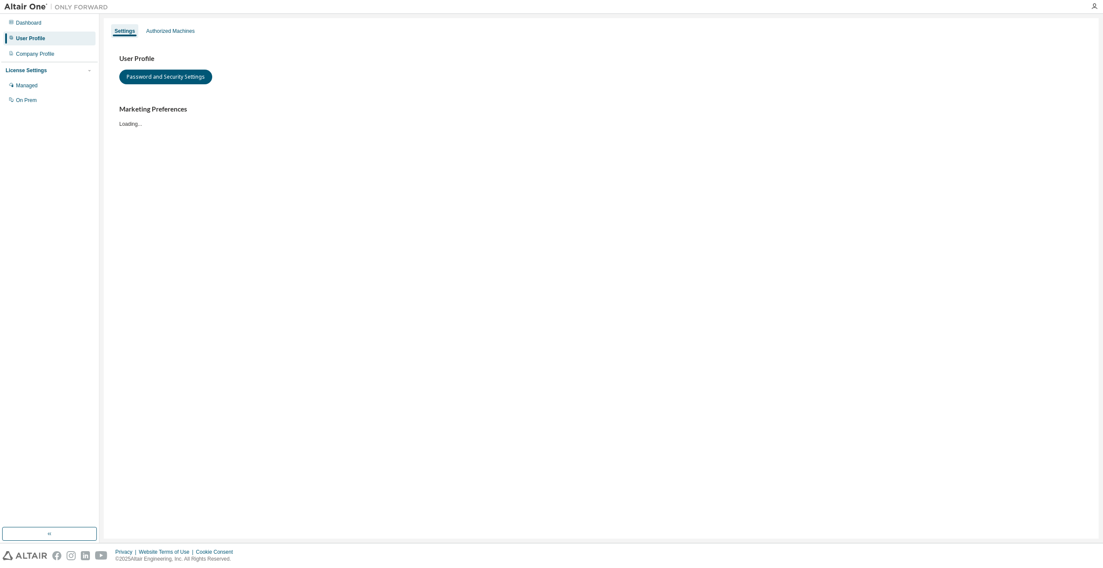  What do you see at coordinates (57, 555) in the screenshot?
I see `img: facebook.svg` at bounding box center [57, 555].